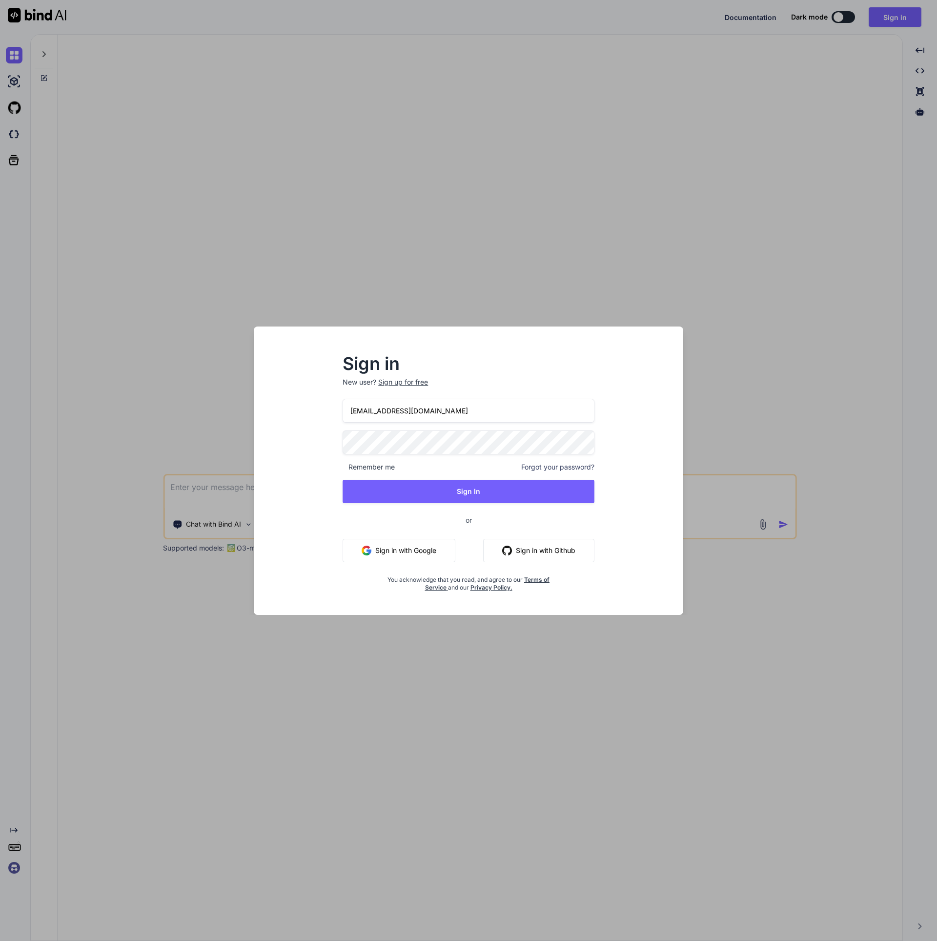 The image size is (937, 941). Describe the element at coordinates (399, 551) in the screenshot. I see `button: Sign in with Google` at that location.